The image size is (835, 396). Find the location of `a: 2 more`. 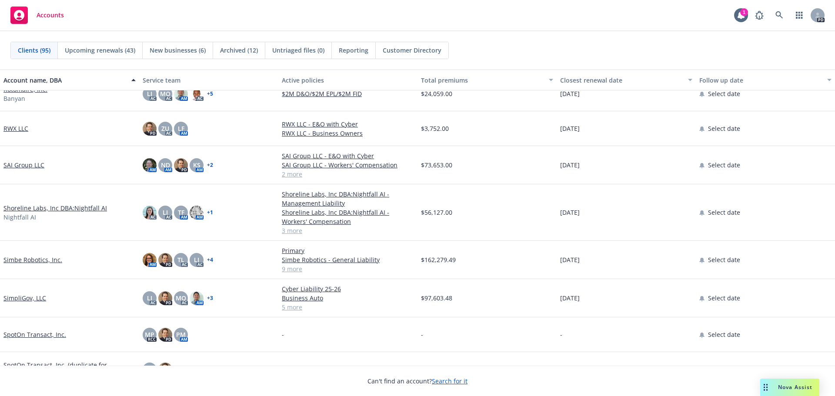

a: 2 more is located at coordinates (348, 174).